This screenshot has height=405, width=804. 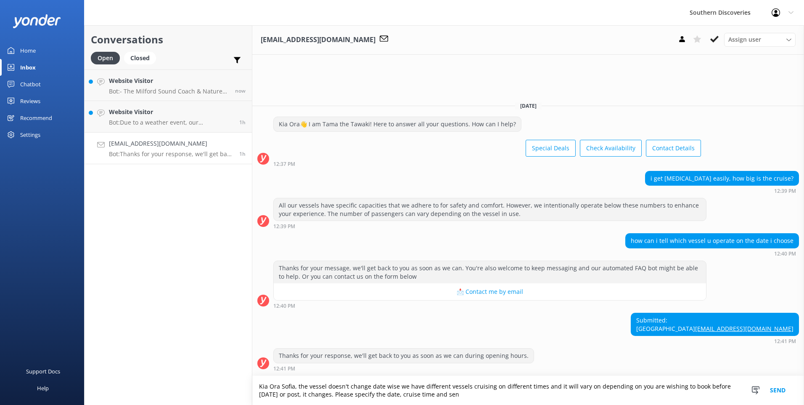 I want to click on div: Home, so click(x=28, y=50).